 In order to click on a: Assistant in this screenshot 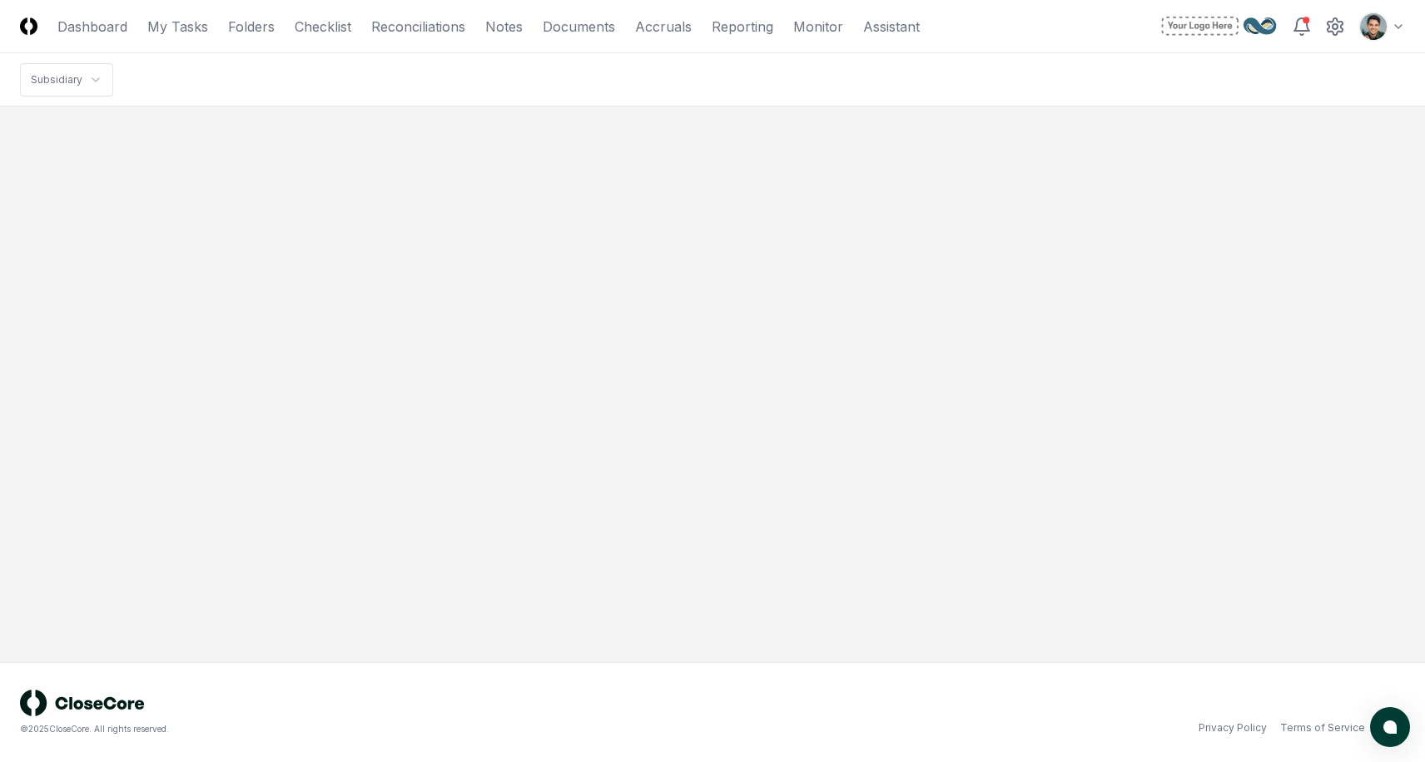, I will do `click(891, 27)`.